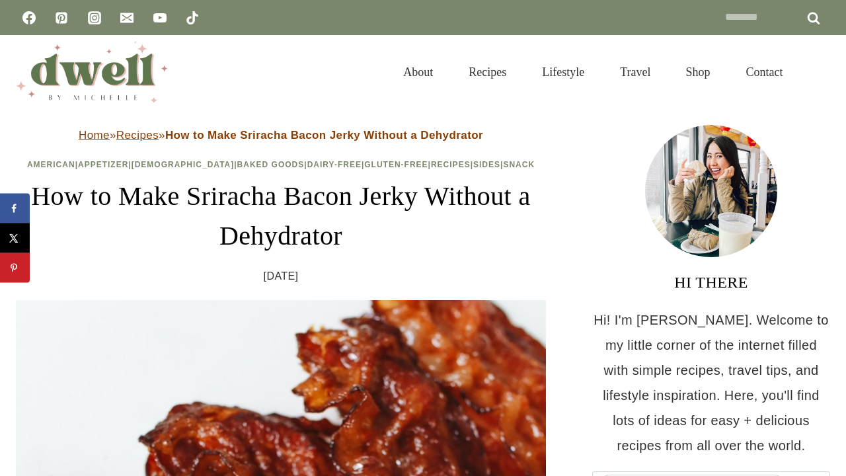 The width and height of the screenshot is (846, 476). What do you see at coordinates (103, 165) in the screenshot?
I see `a: Appetizer` at bounding box center [103, 165].